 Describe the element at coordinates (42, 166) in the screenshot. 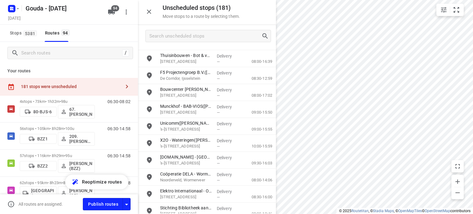

I see `p: BZZ2` at that location.